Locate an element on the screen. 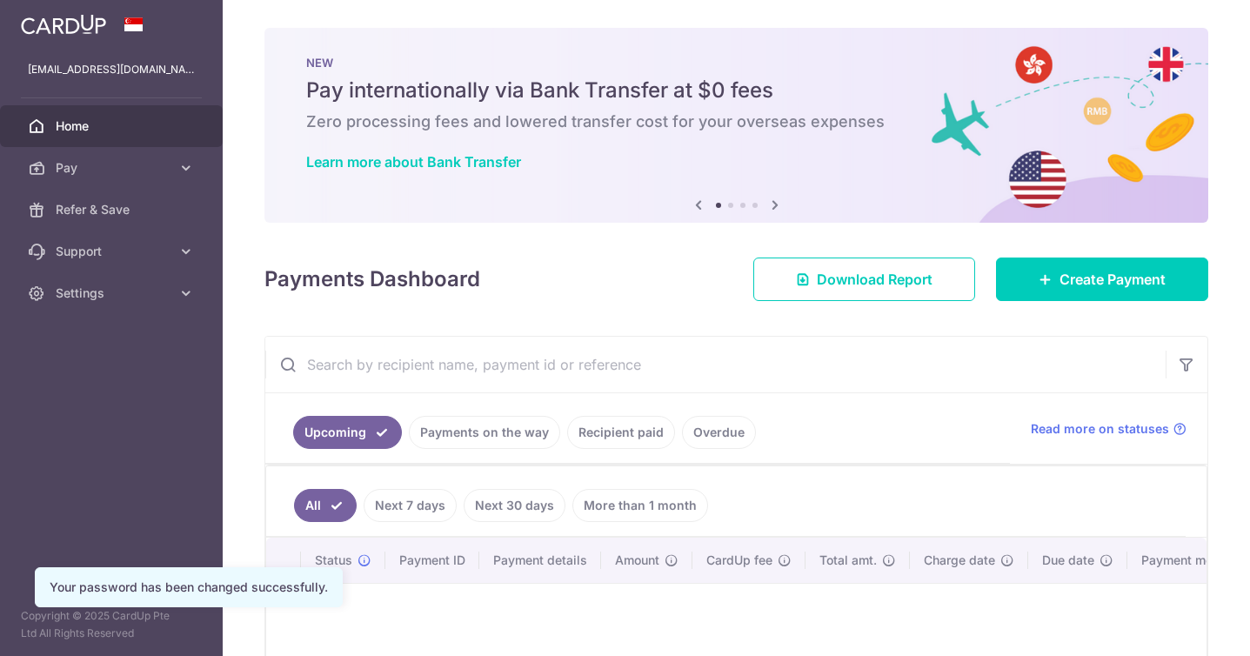 This screenshot has width=1250, height=656. a: Create Payment is located at coordinates (1102, 279).